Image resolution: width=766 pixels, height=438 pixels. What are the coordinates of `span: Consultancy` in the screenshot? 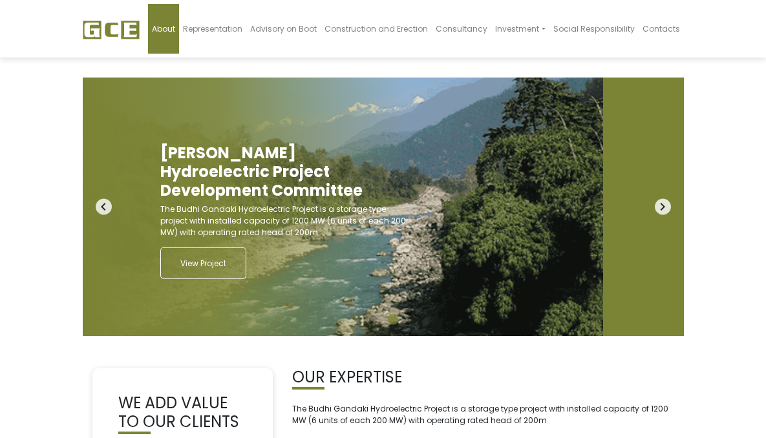 It's located at (461, 28).